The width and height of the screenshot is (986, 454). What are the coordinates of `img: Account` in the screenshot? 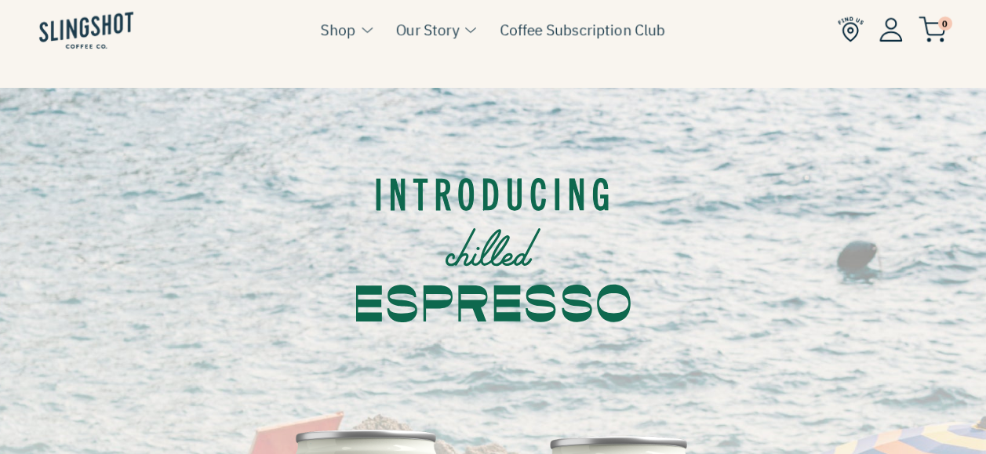 It's located at (891, 29).